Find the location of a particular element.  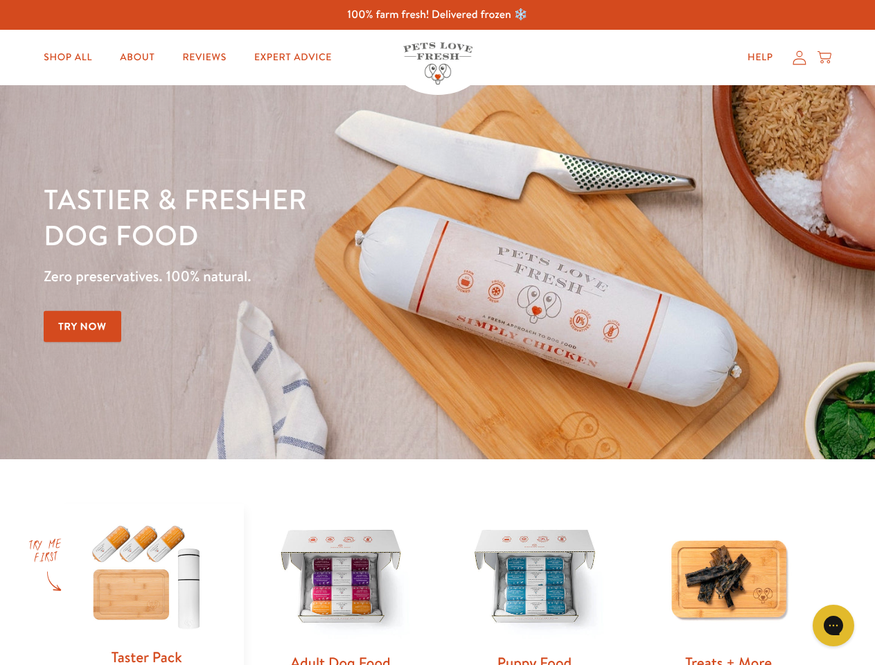

a: Shop All is located at coordinates (68, 57).